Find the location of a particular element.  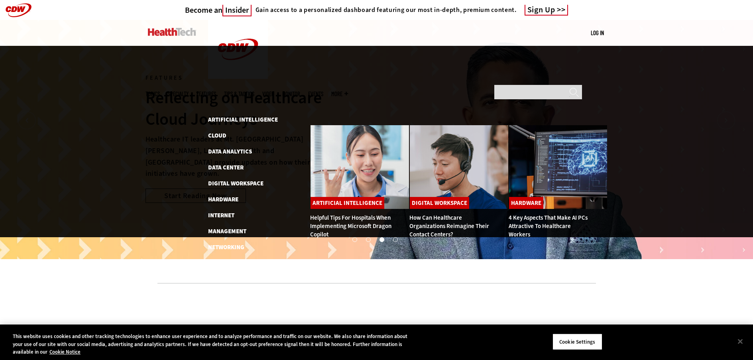

a: Data Center is located at coordinates (226, 167).